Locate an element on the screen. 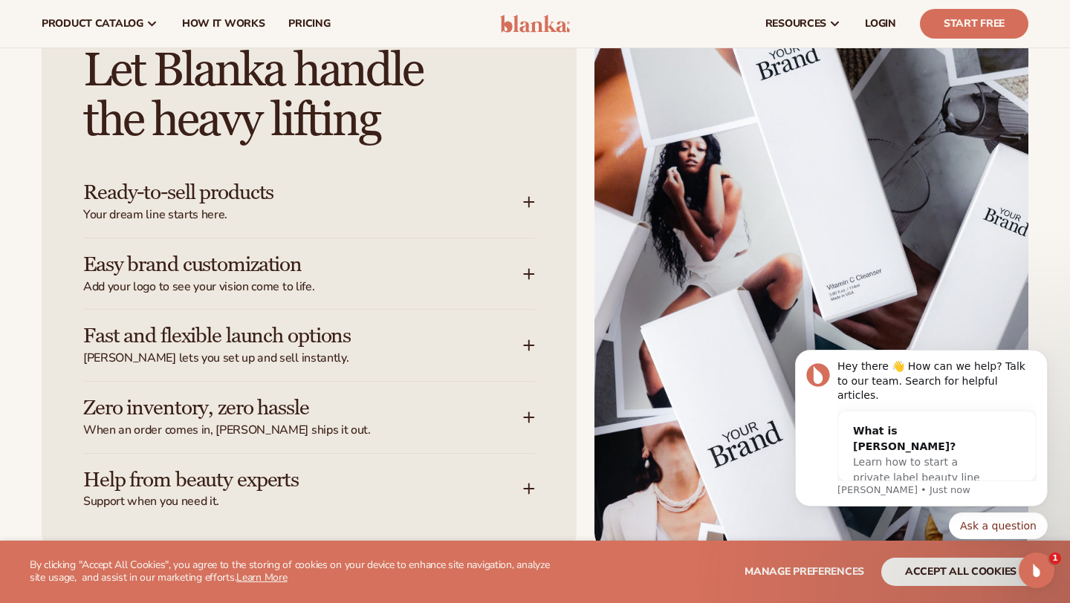 Image resolution: width=1070 pixels, height=603 pixels. span: Manage preferences is located at coordinates (804, 572).